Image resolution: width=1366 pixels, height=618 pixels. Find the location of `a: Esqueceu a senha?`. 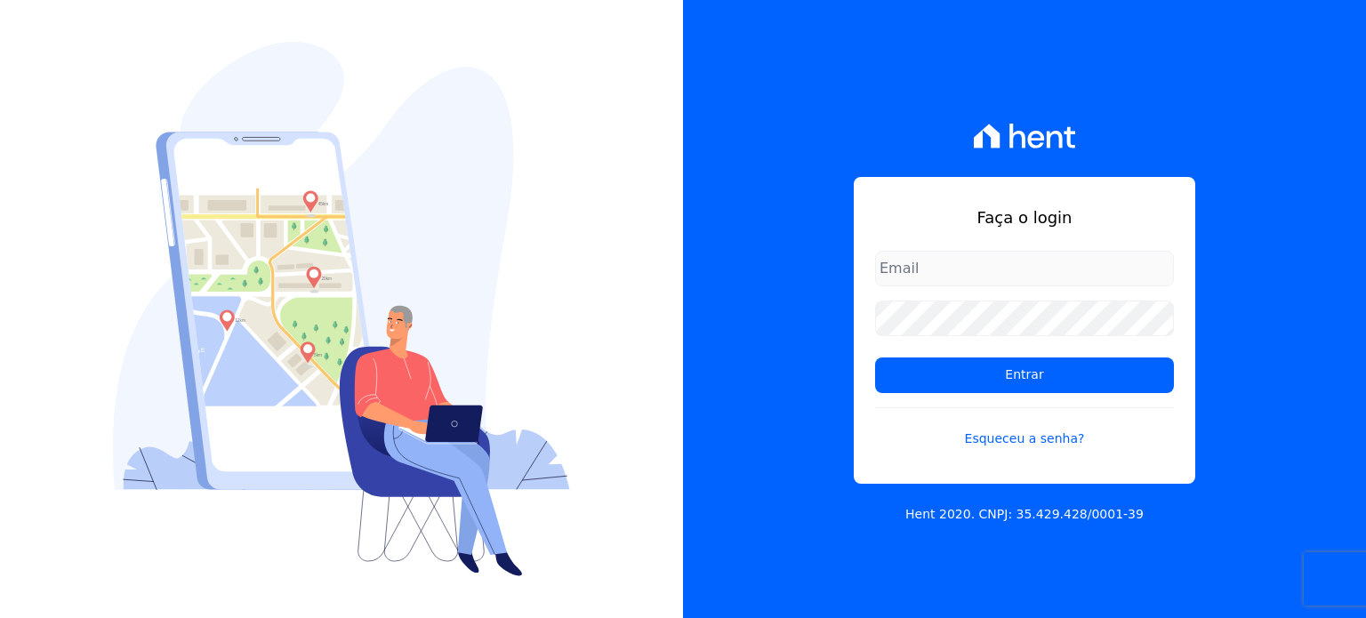

a: Esqueceu a senha? is located at coordinates (1025, 428).